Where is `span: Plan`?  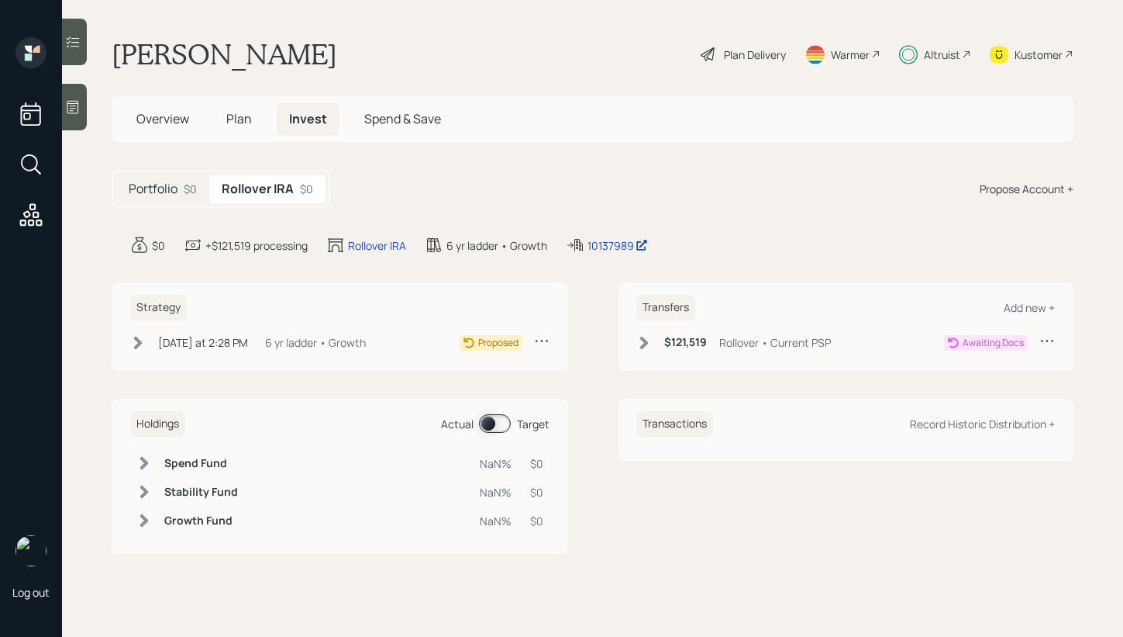 span: Plan is located at coordinates (239, 119).